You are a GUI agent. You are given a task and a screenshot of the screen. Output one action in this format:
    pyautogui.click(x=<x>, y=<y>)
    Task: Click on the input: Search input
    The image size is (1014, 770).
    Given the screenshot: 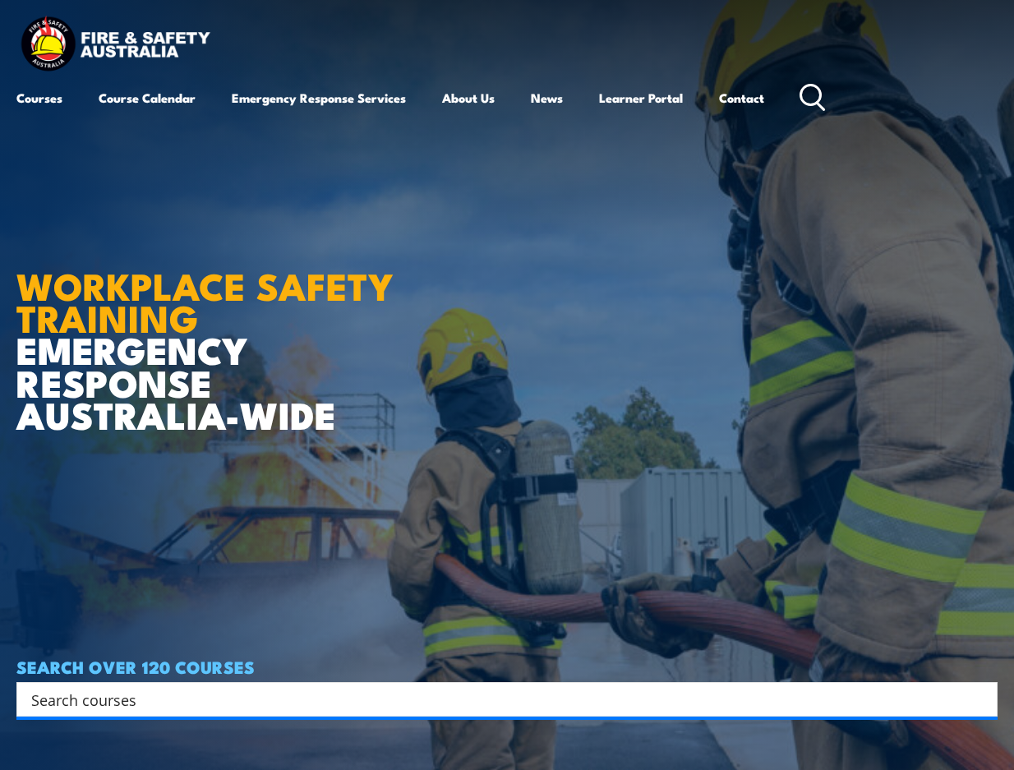 What is the action you would take?
    pyautogui.click(x=496, y=699)
    